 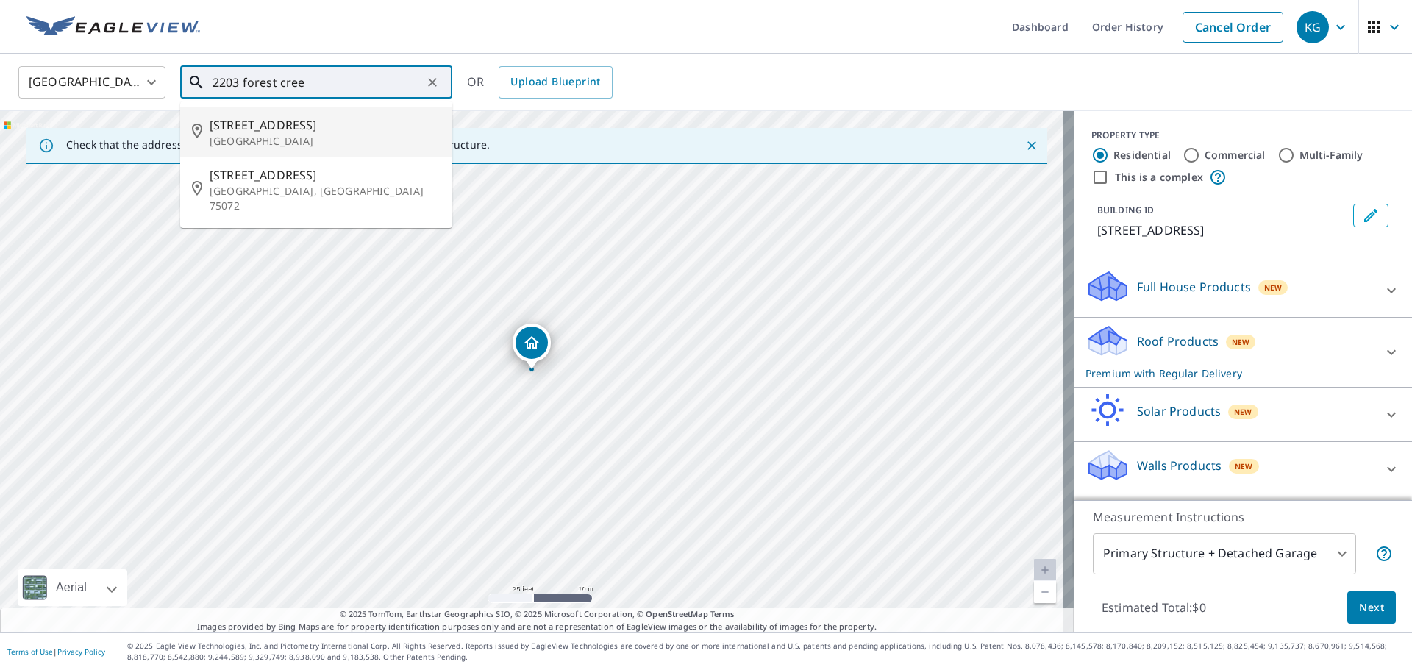 I want to click on button: Next, so click(x=1371, y=607).